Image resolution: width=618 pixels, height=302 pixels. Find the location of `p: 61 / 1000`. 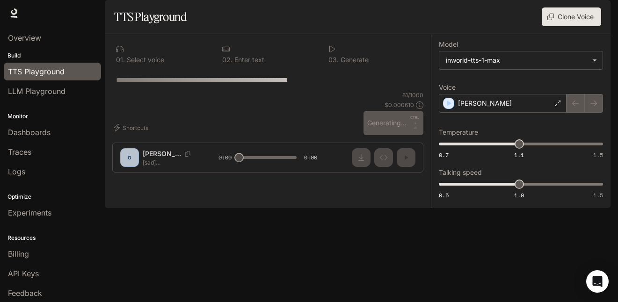

p: 61 / 1000 is located at coordinates (413, 95).